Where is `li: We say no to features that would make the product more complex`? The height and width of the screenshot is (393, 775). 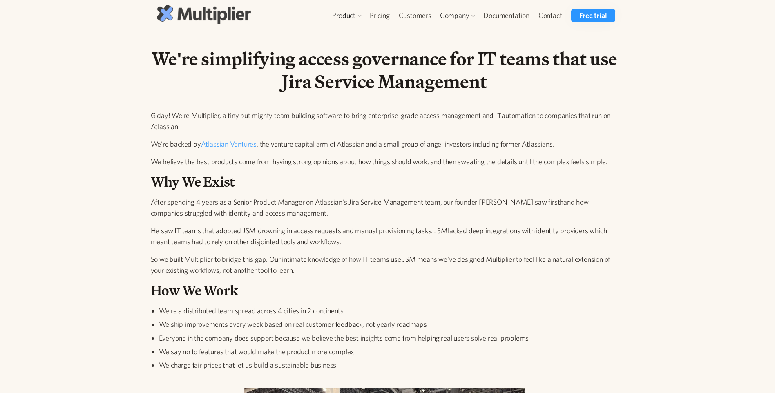 li: We say no to features that would make the product more complex is located at coordinates (388, 351).